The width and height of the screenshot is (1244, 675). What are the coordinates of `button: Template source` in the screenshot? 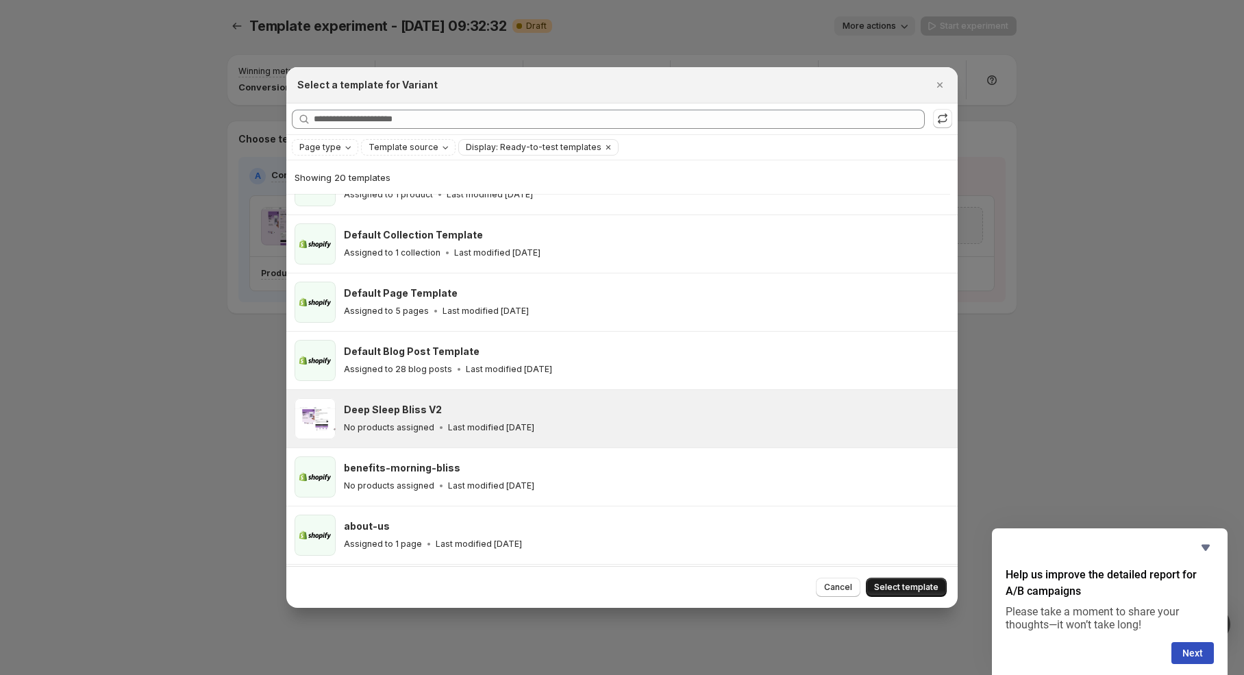 It's located at (408, 147).